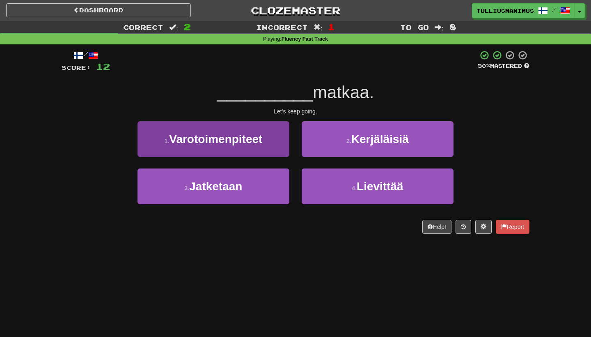  What do you see at coordinates (415, 27) in the screenshot?
I see `span: To go` at bounding box center [415, 27].